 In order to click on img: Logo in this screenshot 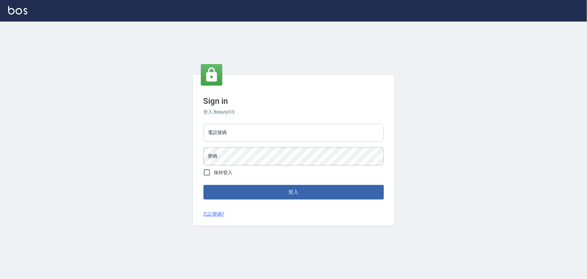, I will do `click(18, 10)`.